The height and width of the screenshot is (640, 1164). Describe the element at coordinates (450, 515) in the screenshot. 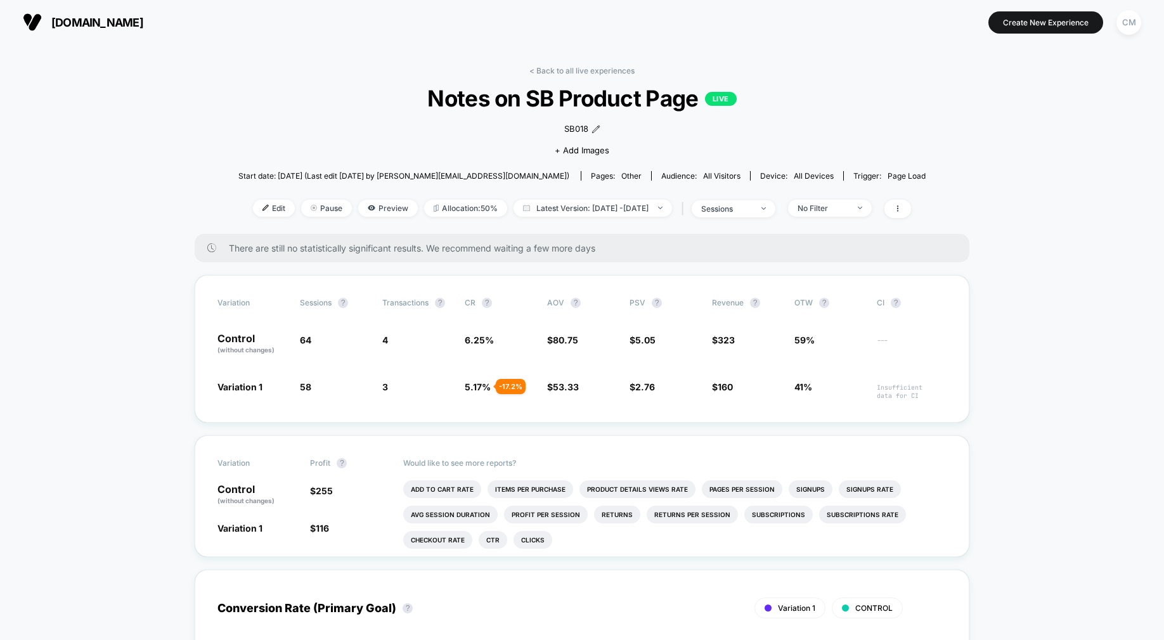

I see `li: Avg Session Duration` at that location.